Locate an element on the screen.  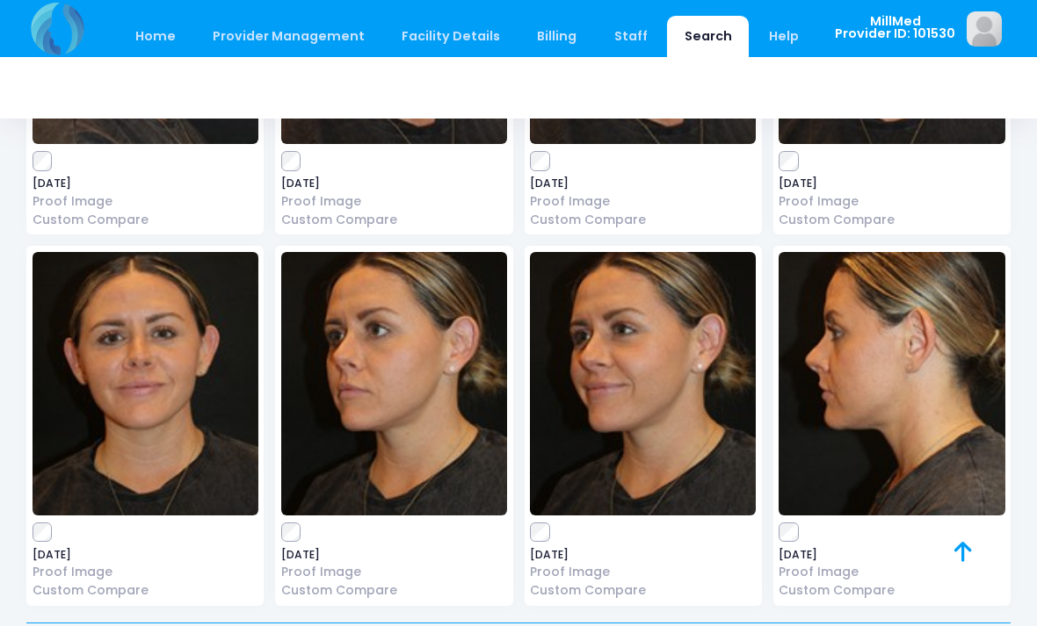
a: Staff is located at coordinates (630, 36).